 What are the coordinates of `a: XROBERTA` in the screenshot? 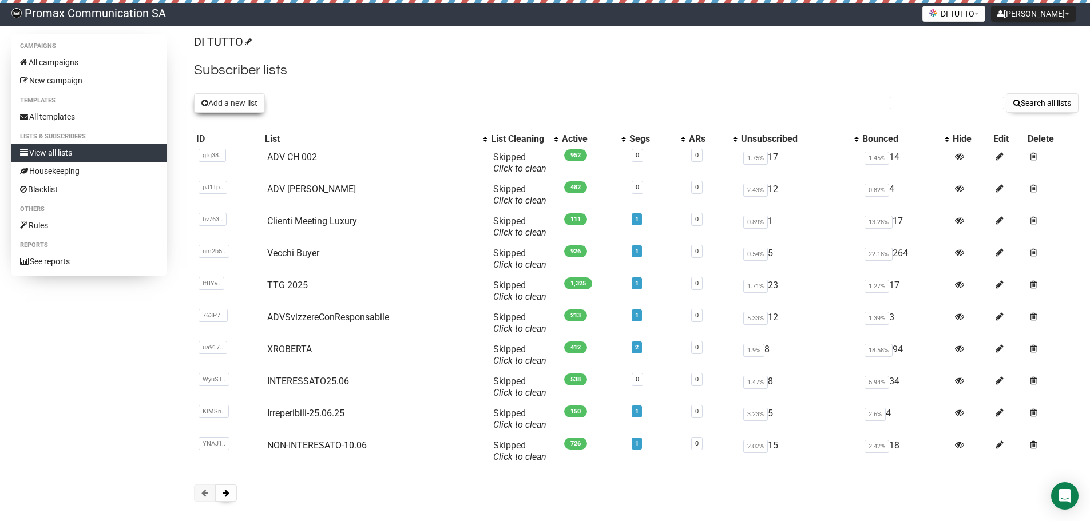 It's located at (290, 349).